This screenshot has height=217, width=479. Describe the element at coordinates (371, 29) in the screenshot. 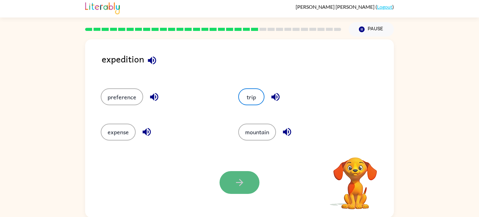

I see `button: Pause` at that location.